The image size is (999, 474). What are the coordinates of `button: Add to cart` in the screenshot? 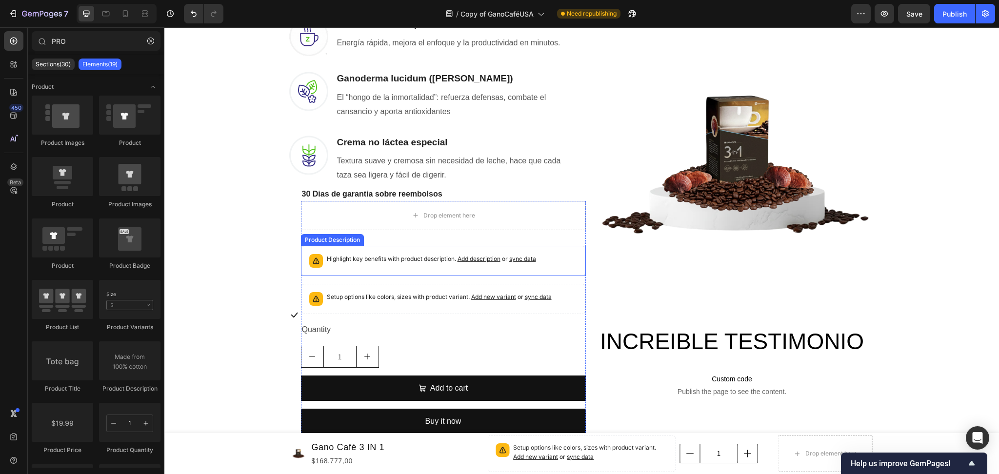 It's located at (279, 361).